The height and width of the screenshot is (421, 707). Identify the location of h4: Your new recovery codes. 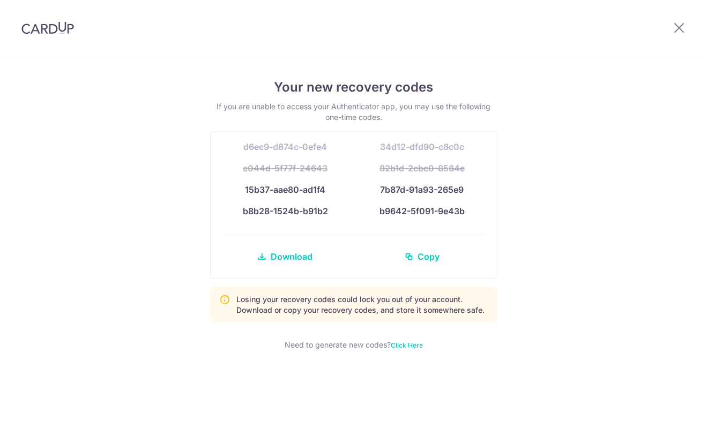
(354, 87).